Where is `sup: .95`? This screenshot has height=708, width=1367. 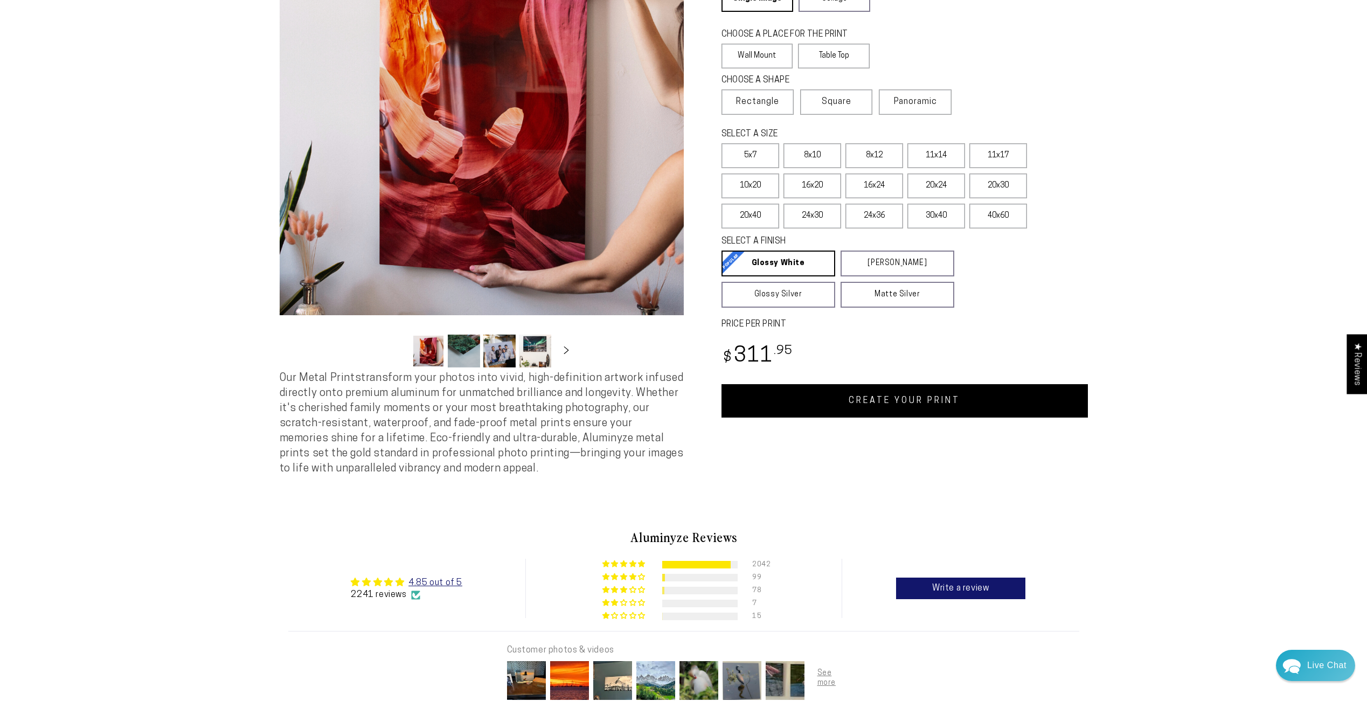 sup: .95 is located at coordinates (783, 351).